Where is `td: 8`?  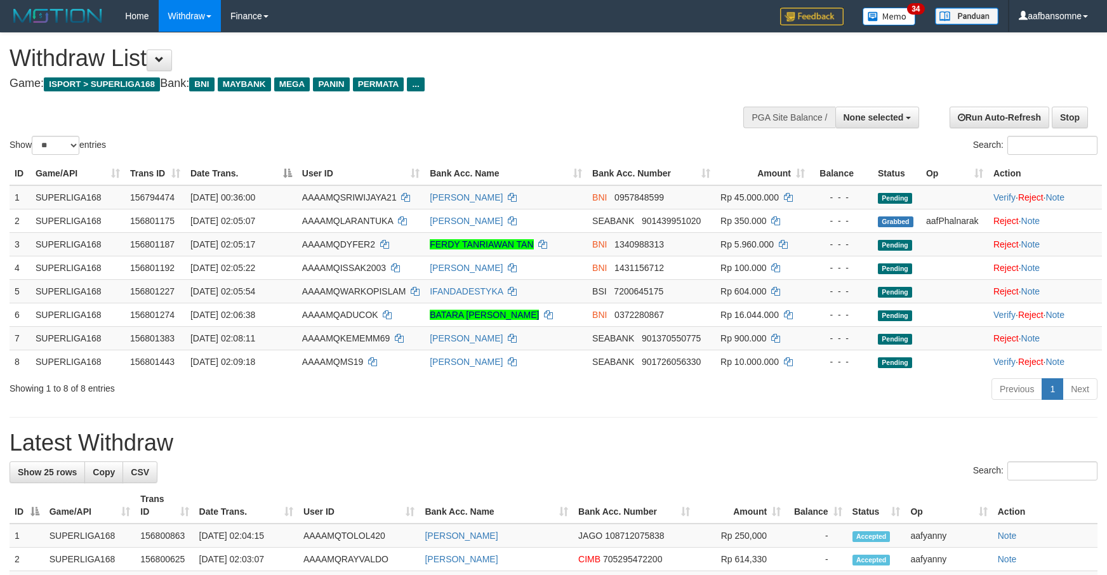 td: 8 is located at coordinates (20, 361).